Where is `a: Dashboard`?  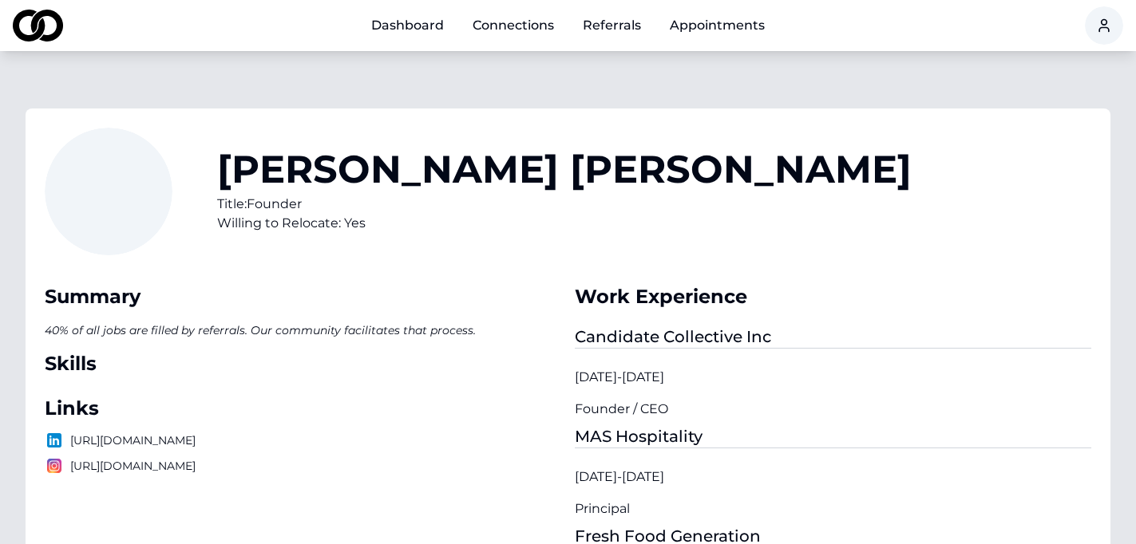
a: Dashboard is located at coordinates (407, 26).